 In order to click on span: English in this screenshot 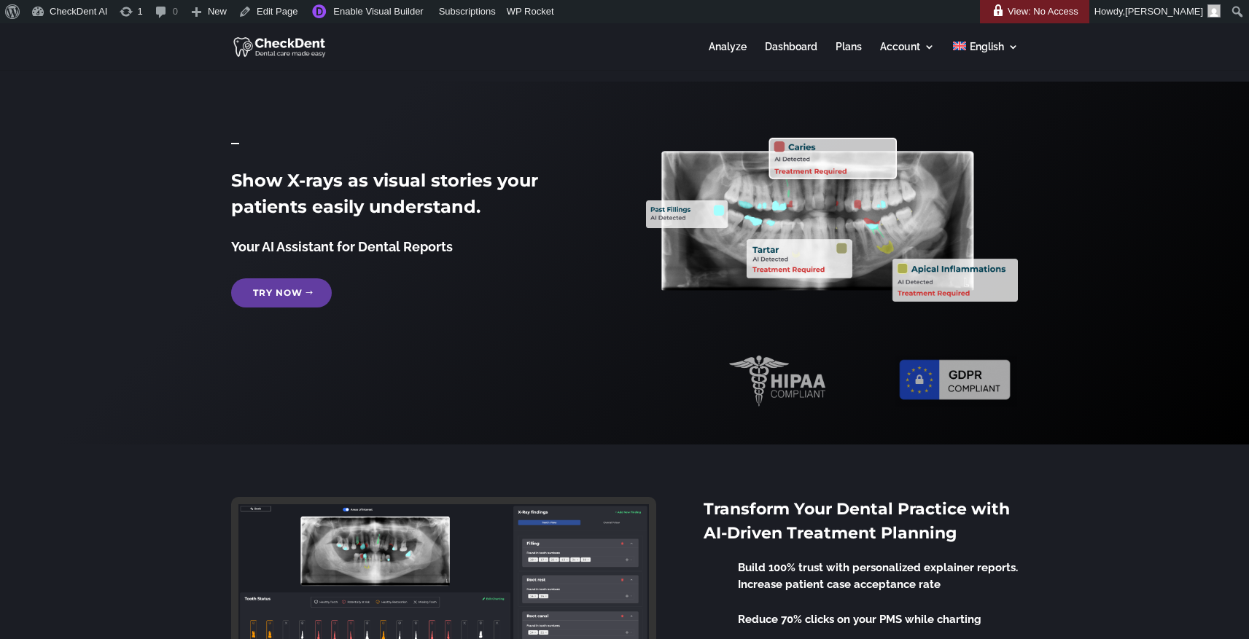, I will do `click(986, 47)`.